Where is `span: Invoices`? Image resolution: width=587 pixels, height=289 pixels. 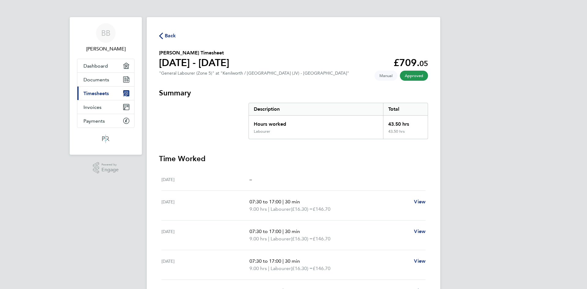
span: Invoices is located at coordinates (92, 107).